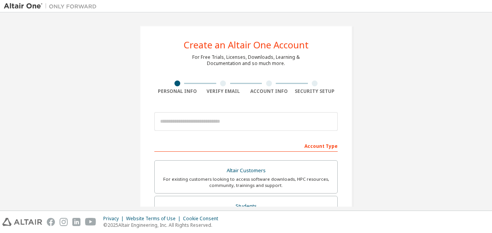  Describe the element at coordinates (246, 45) in the screenshot. I see `div: Create an Altair One Account` at that location.